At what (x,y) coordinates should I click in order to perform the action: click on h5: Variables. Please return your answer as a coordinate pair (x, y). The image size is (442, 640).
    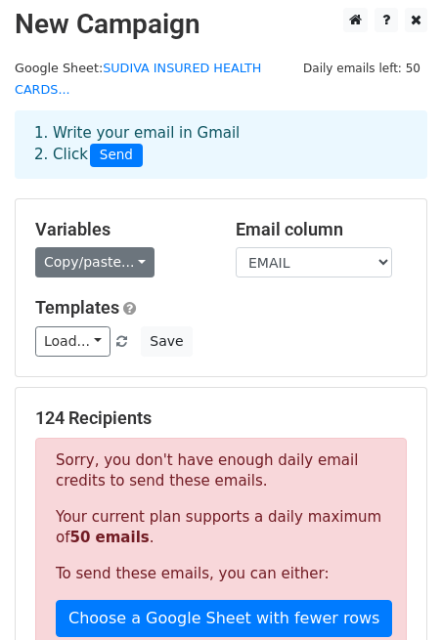
    Looking at the image, I should click on (120, 230).